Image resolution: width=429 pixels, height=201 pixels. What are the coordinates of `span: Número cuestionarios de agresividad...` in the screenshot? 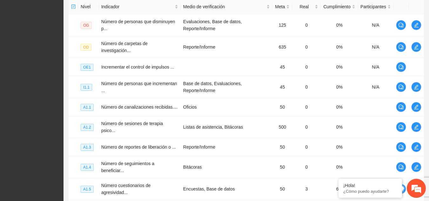 It's located at (126, 189).